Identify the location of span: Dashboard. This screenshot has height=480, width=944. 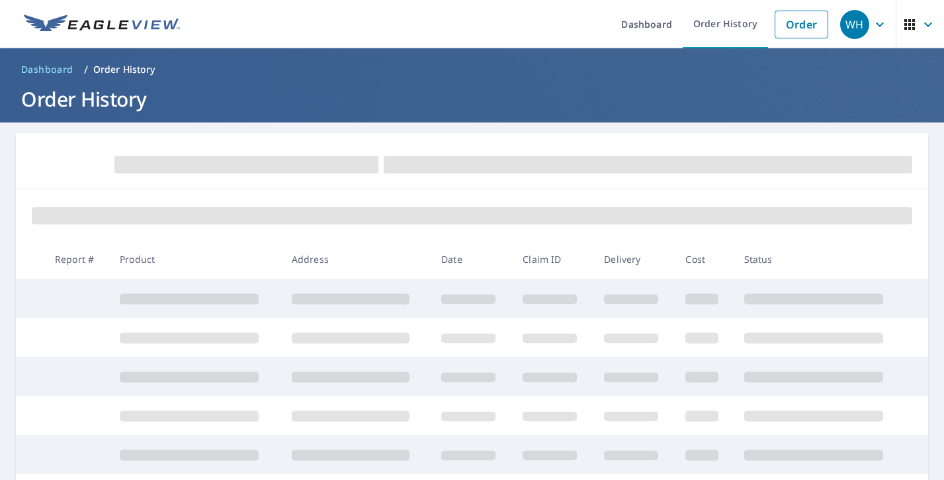
(47, 69).